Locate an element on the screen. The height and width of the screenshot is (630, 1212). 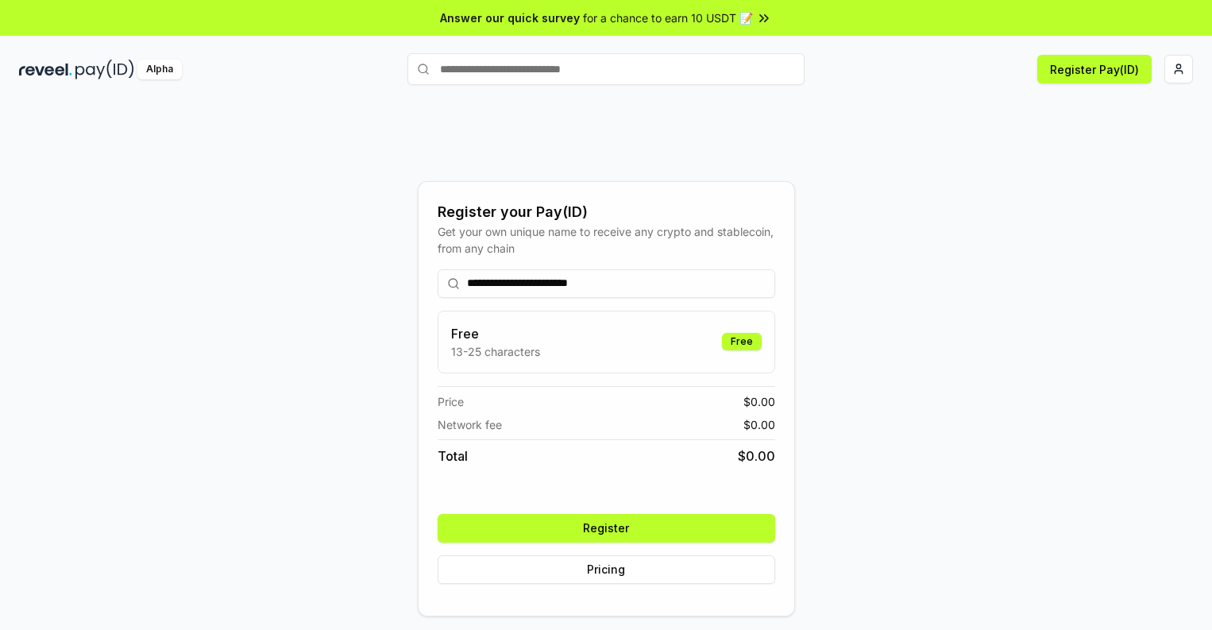
div: Alpha is located at coordinates (160, 69).